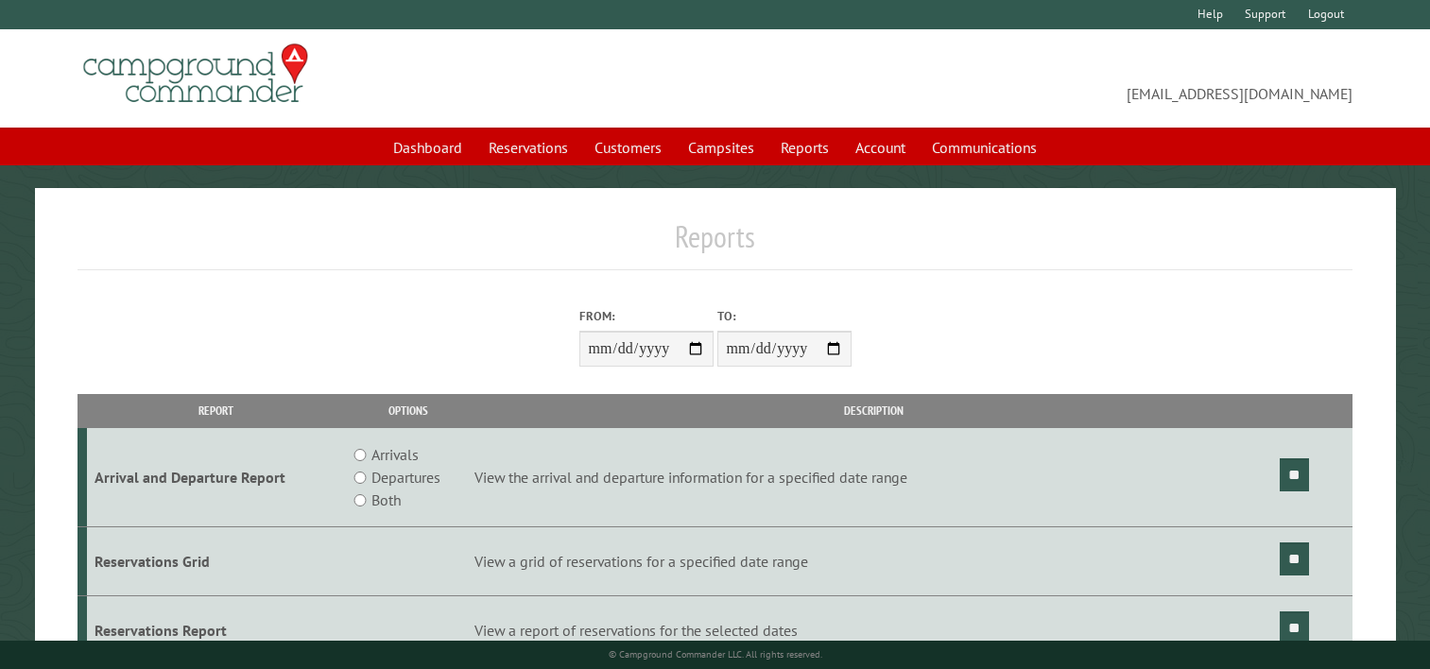  Describe the element at coordinates (627, 147) in the screenshot. I see `a: Customers` at that location.